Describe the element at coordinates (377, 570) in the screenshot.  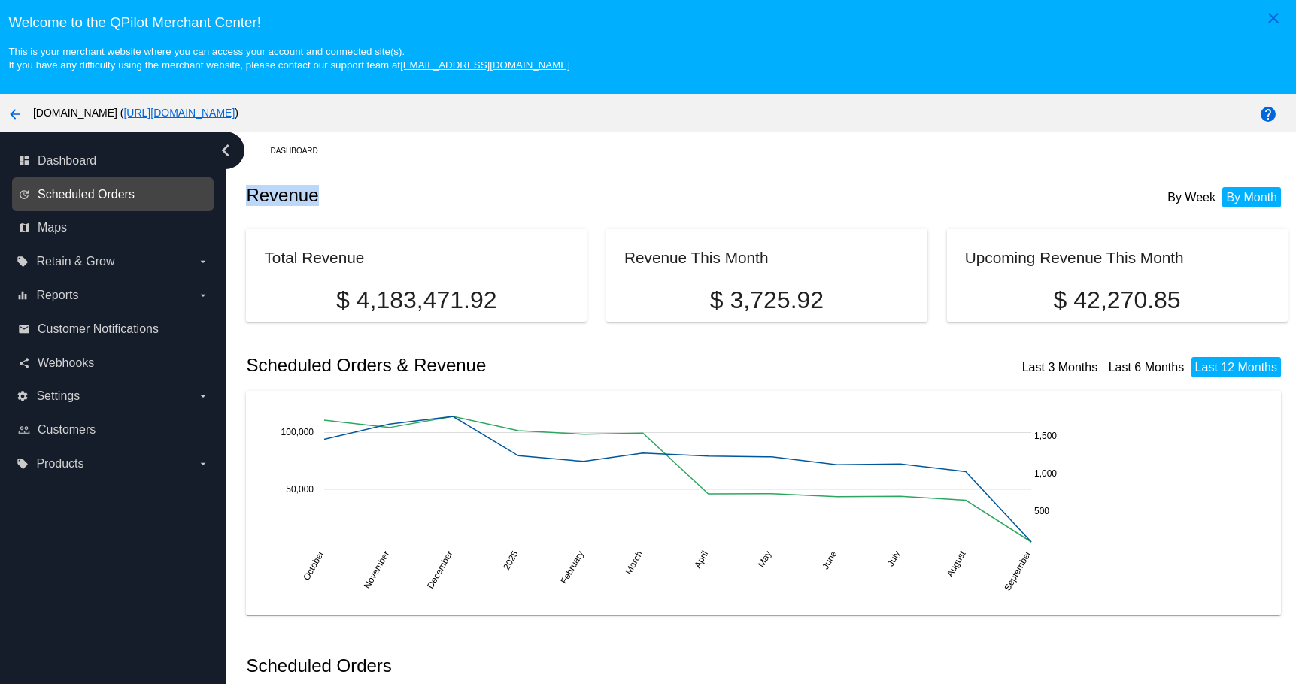
I see `text: November` at that location.